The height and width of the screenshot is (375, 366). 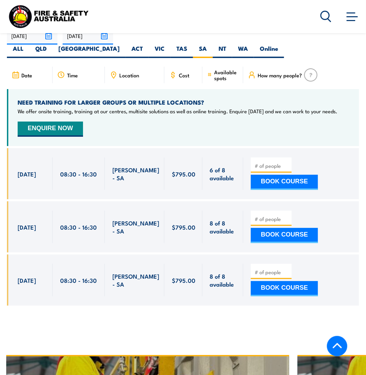 What do you see at coordinates (137, 51) in the screenshot?
I see `label: ACT` at bounding box center [137, 51].